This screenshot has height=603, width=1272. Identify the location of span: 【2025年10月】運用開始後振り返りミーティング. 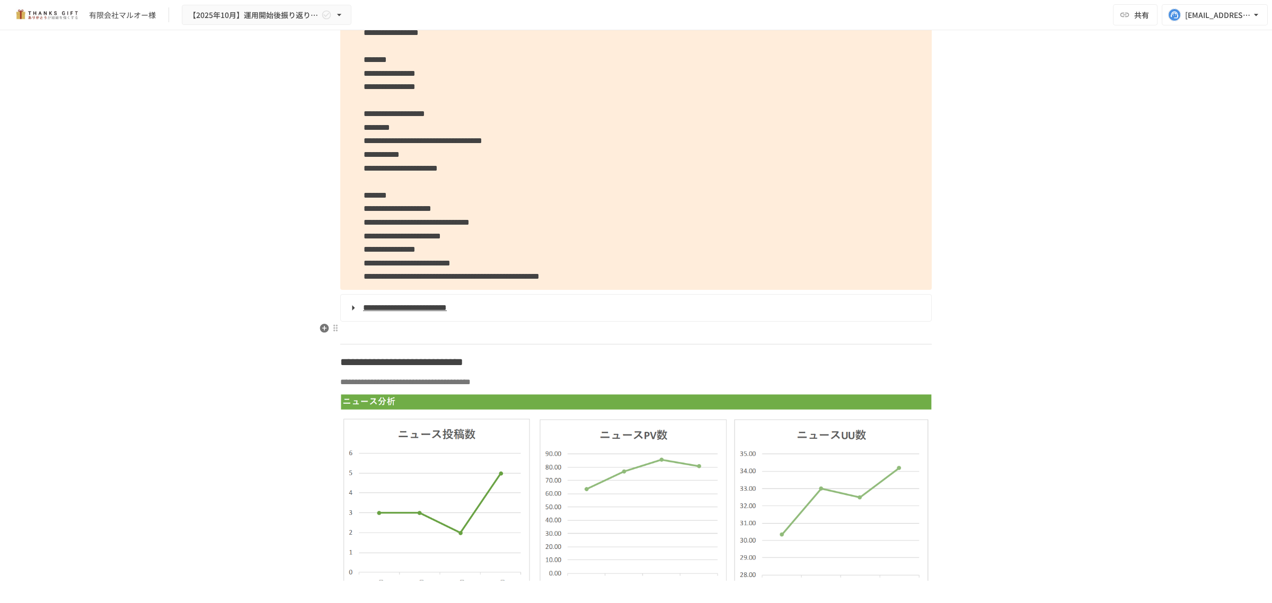
(254, 15).